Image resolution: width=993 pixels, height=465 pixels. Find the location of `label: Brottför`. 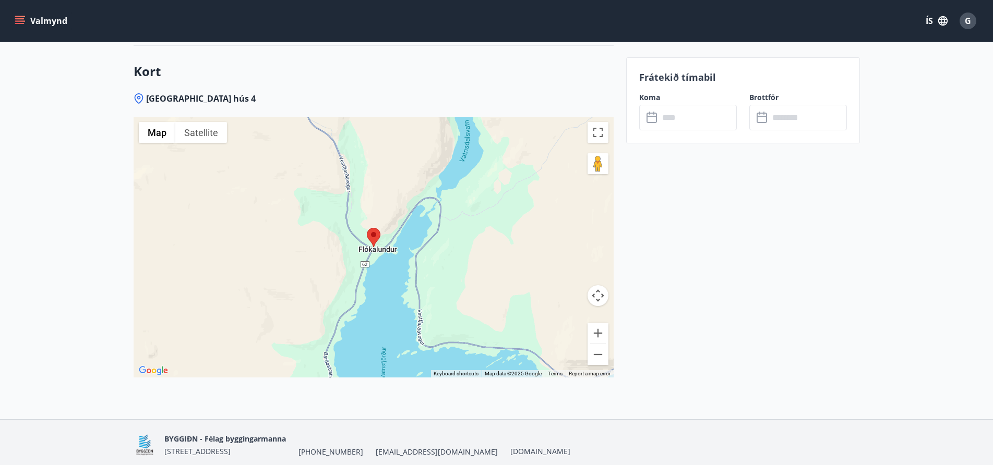

label: Brottför is located at coordinates (798, 98).